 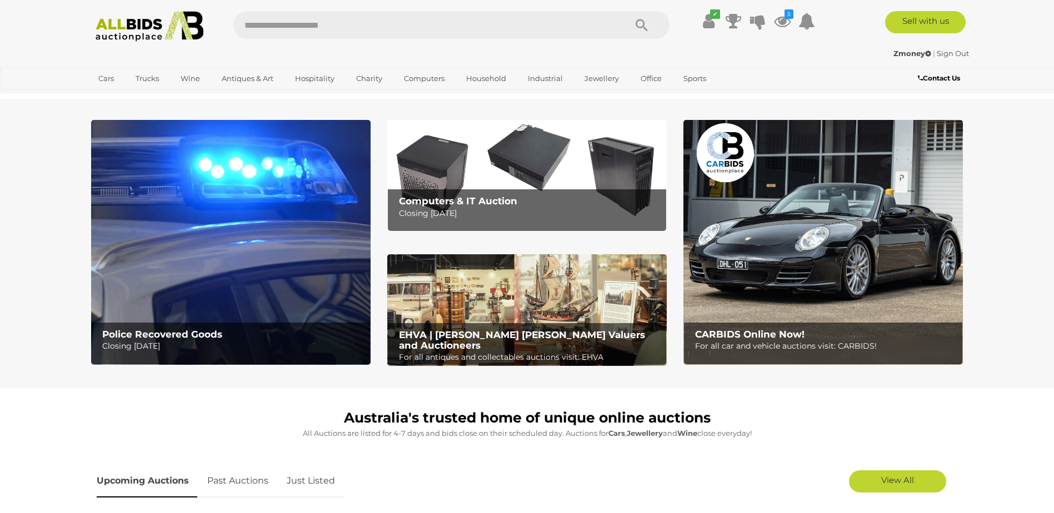 I want to click on a: CARBIDS Online Now! CARBIDS Online Now! For all car and vehicle auctions visit: CARBIDS!, so click(x=823, y=242).